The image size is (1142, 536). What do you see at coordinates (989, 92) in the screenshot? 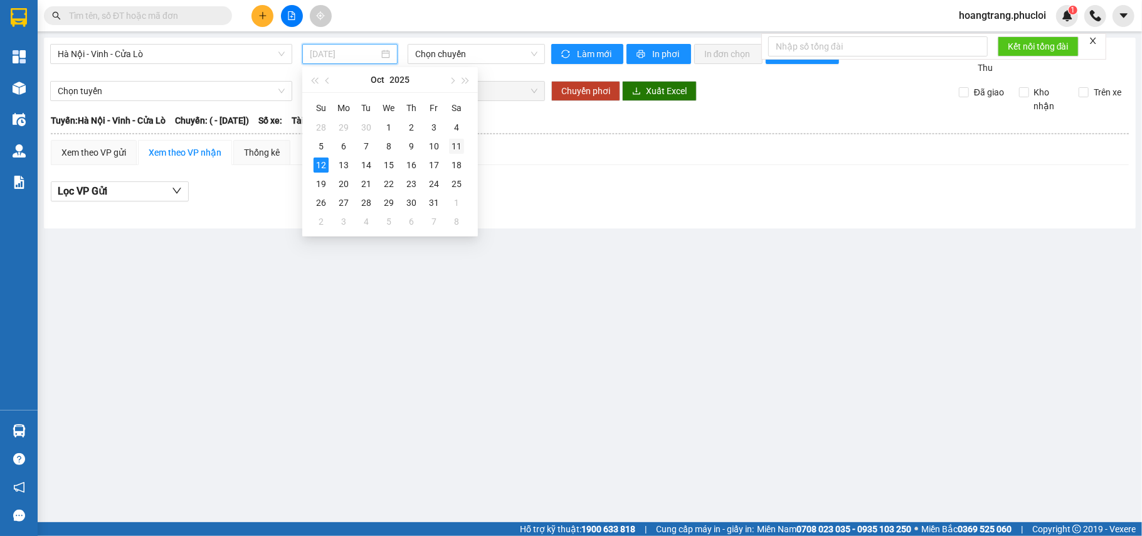
I see `span: Đã giao` at bounding box center [989, 92].